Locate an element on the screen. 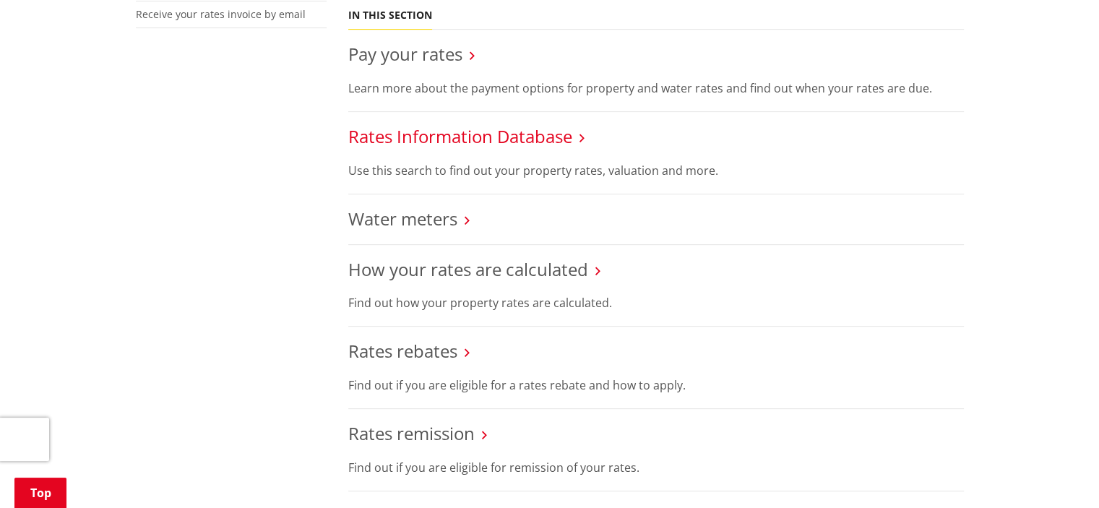 This screenshot has height=508, width=1099. h5: In this section is located at coordinates (390, 15).